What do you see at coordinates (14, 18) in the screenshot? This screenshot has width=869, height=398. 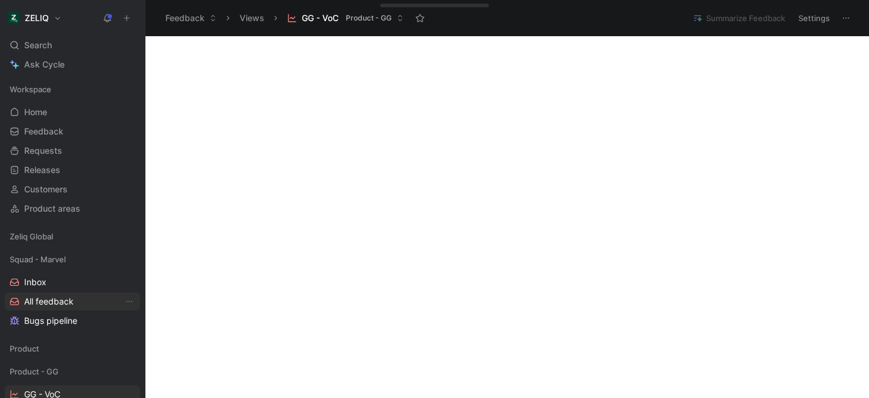 I see `img: ZELIQ` at bounding box center [14, 18].